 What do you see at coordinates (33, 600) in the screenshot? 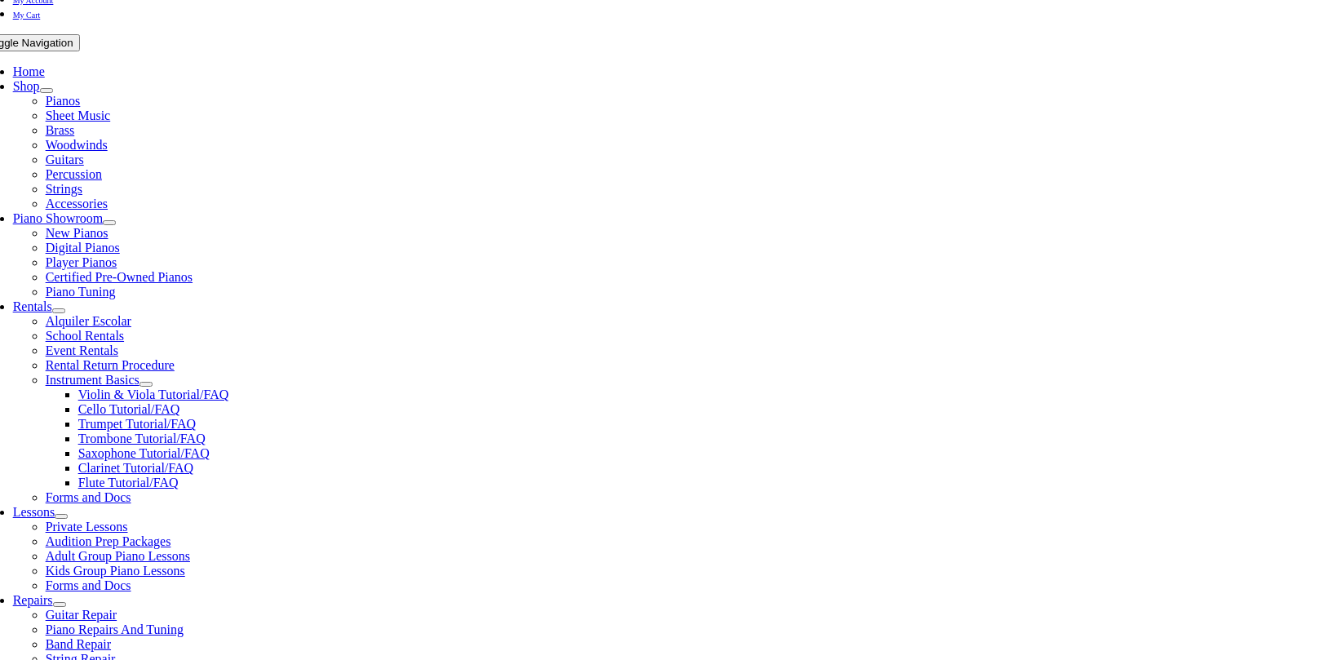
I see `a: Repairs` at bounding box center [33, 600].